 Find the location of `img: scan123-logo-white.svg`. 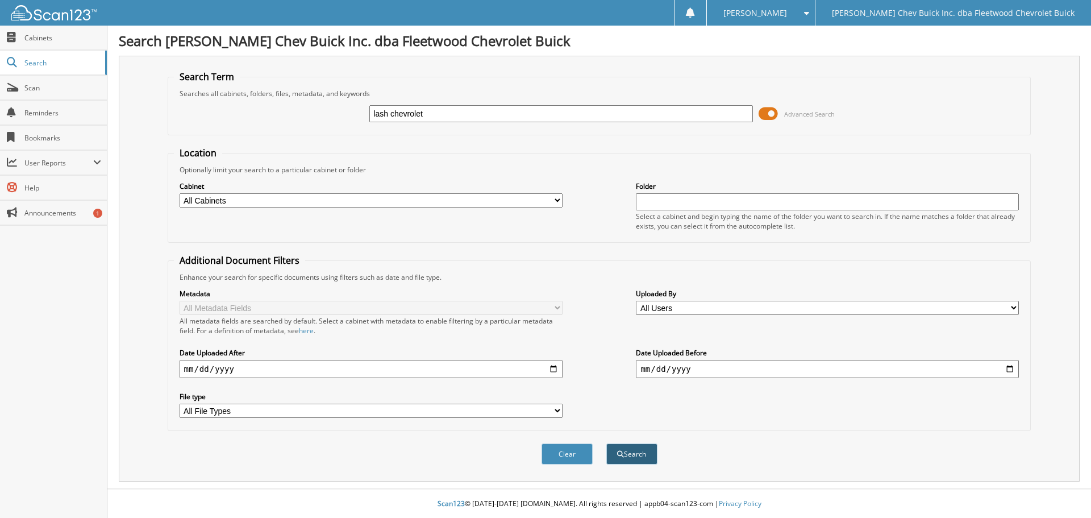

img: scan123-logo-white.svg is located at coordinates (54, 12).